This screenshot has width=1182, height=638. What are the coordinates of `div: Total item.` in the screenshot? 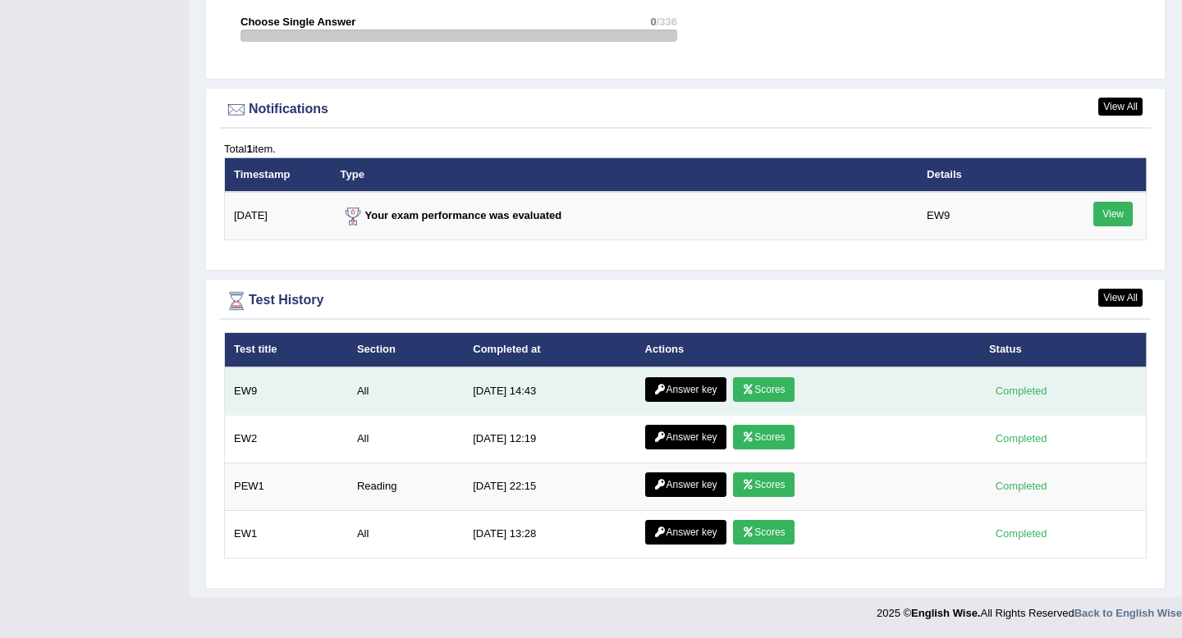 It's located at (685, 149).